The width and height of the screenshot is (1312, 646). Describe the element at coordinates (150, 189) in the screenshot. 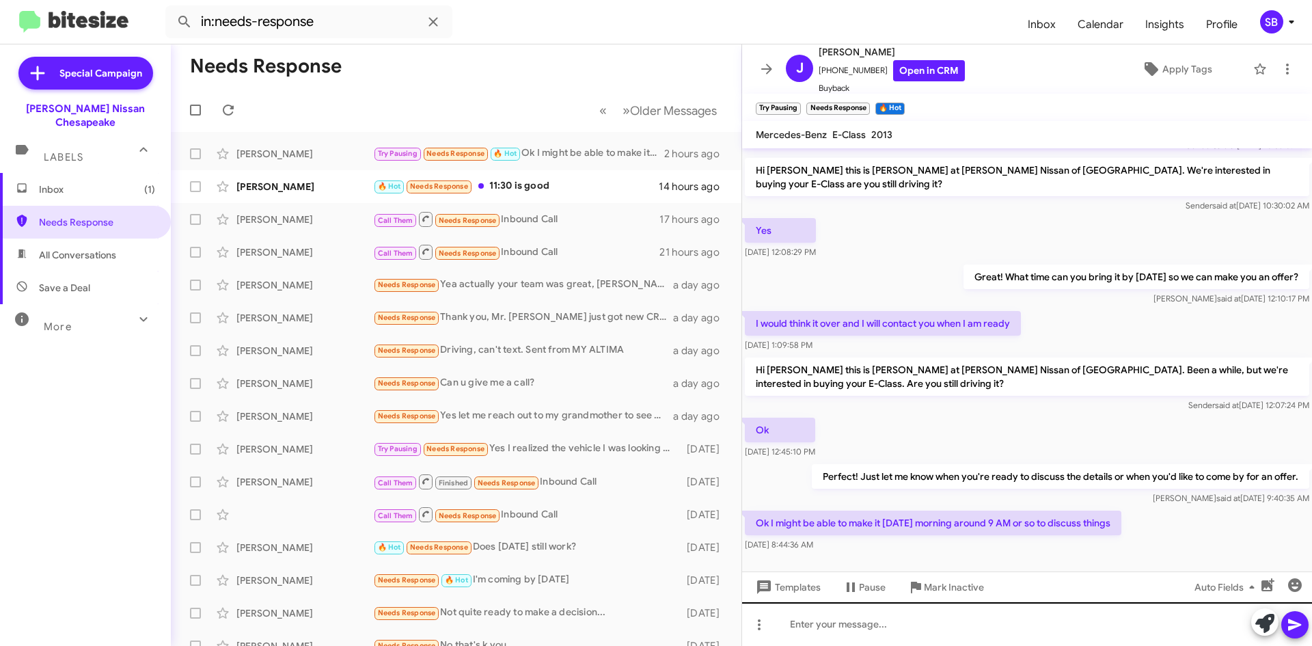

I see `span: (1)` at that location.